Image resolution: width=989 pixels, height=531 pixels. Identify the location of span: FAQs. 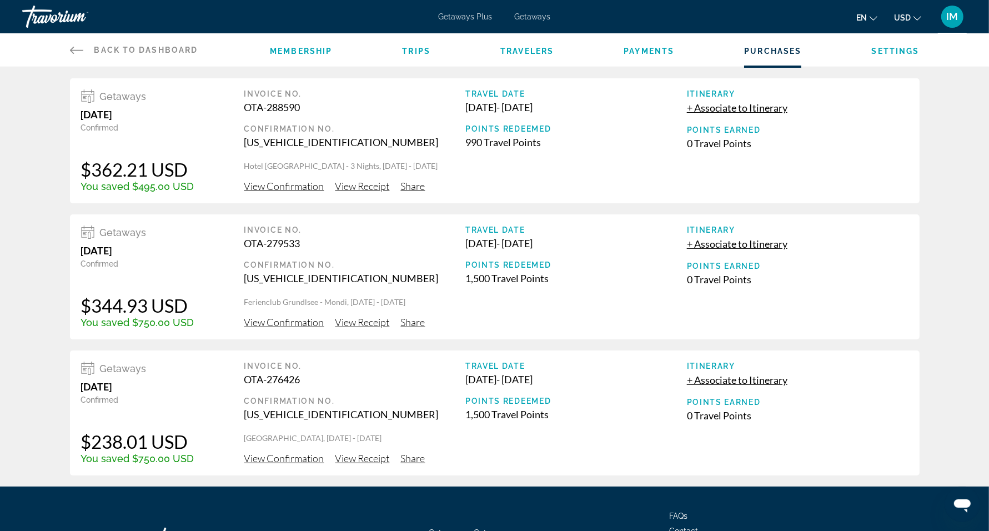
(678, 516).